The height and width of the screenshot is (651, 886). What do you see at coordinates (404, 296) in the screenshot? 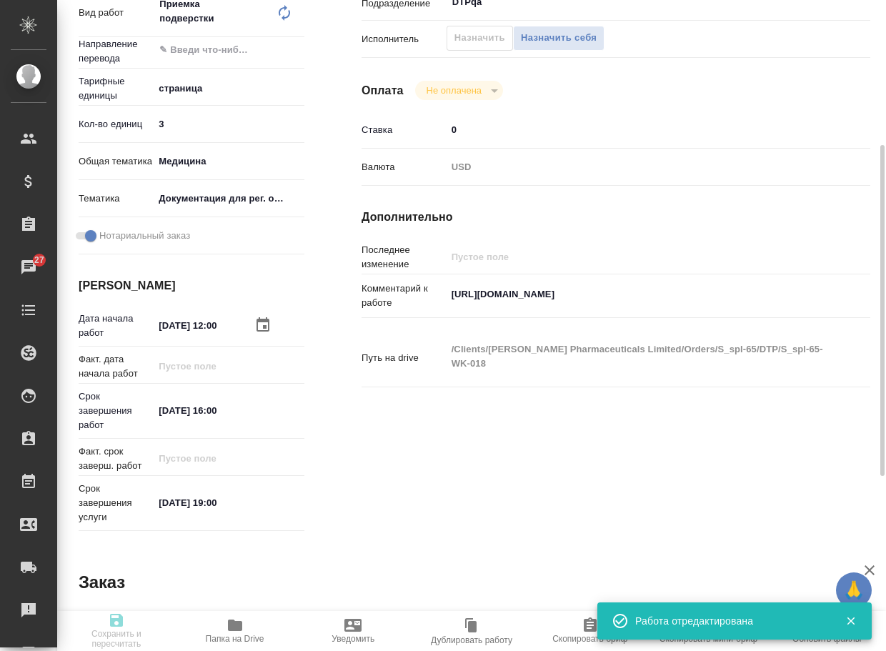
I see `p: Комментарий к работе` at bounding box center [404, 296].